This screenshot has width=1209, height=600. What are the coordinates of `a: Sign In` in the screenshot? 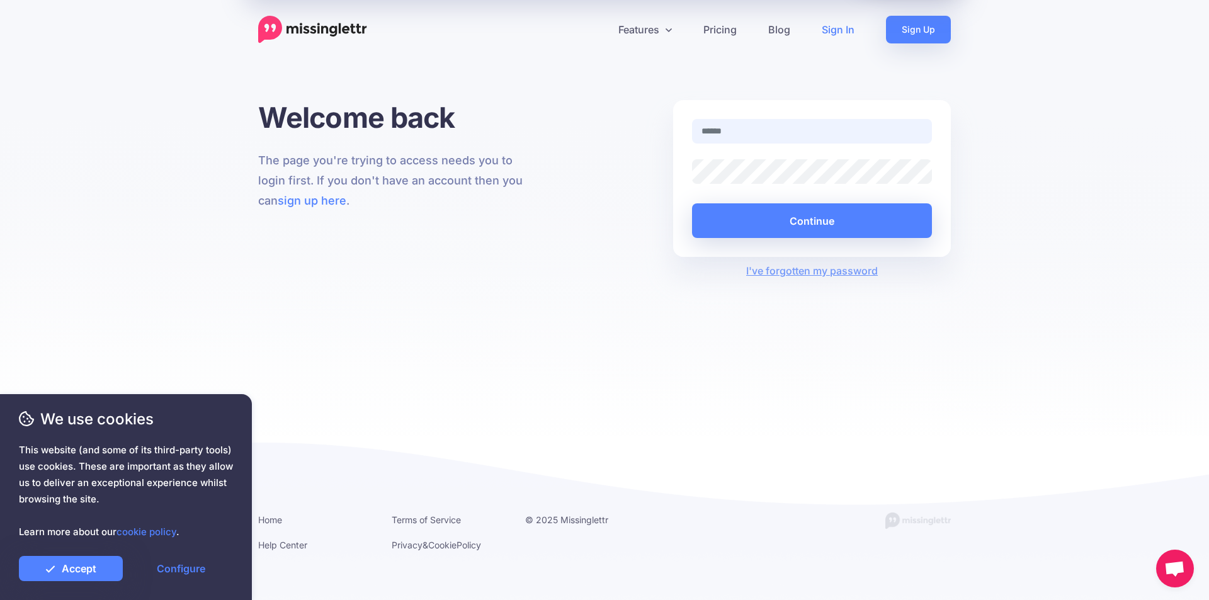 It's located at (838, 30).